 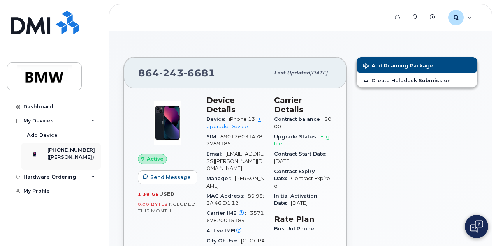 What do you see at coordinates (218, 119) in the screenshot?
I see `span: Device` at bounding box center [218, 119].